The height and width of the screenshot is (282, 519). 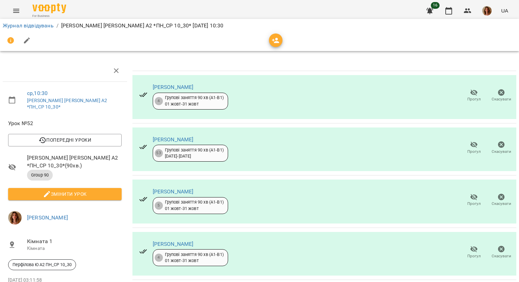 What do you see at coordinates (65, 123) in the screenshot?
I see `span: Урок №52` at bounding box center [65, 123].